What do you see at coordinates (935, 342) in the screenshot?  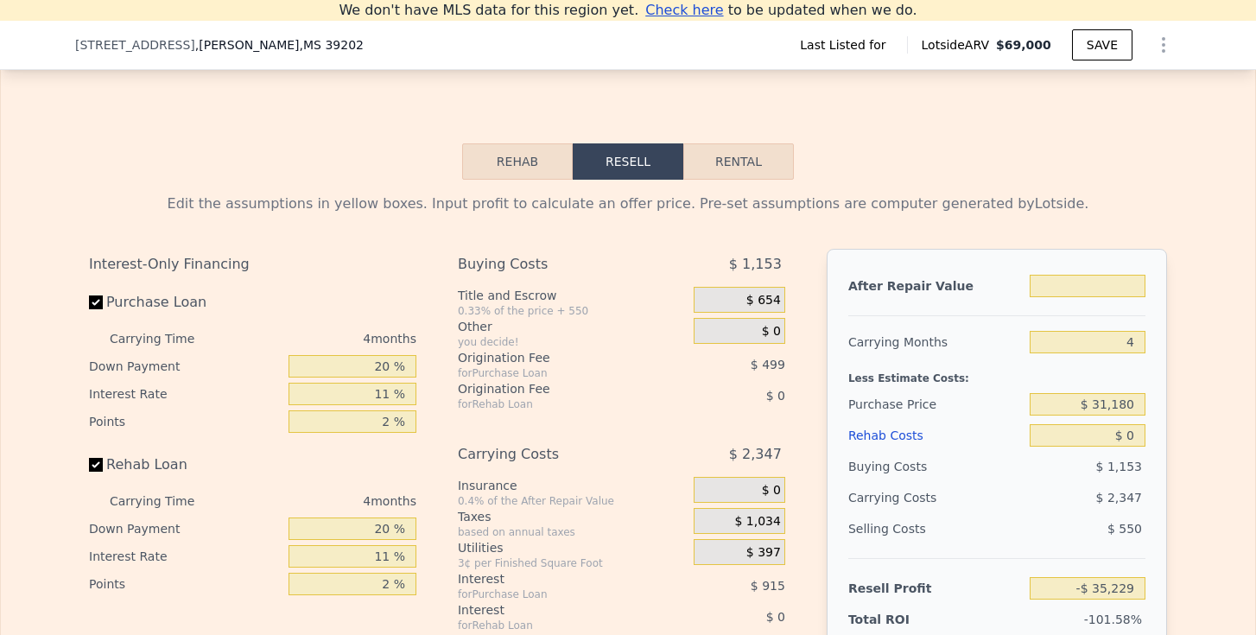 I see `div: Carrying Months` at bounding box center [935, 342].